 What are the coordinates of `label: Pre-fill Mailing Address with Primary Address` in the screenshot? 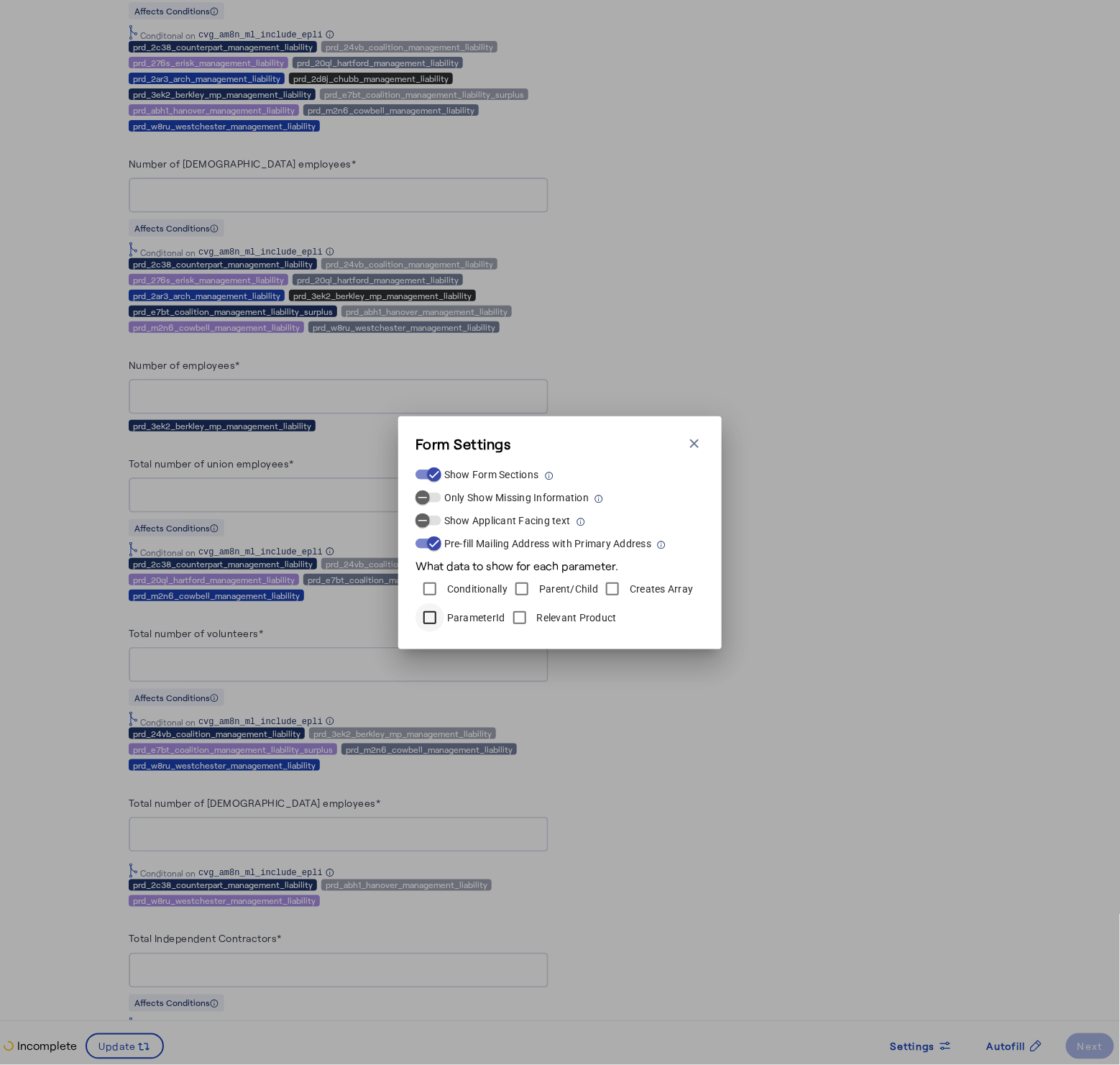 It's located at (547, 543).